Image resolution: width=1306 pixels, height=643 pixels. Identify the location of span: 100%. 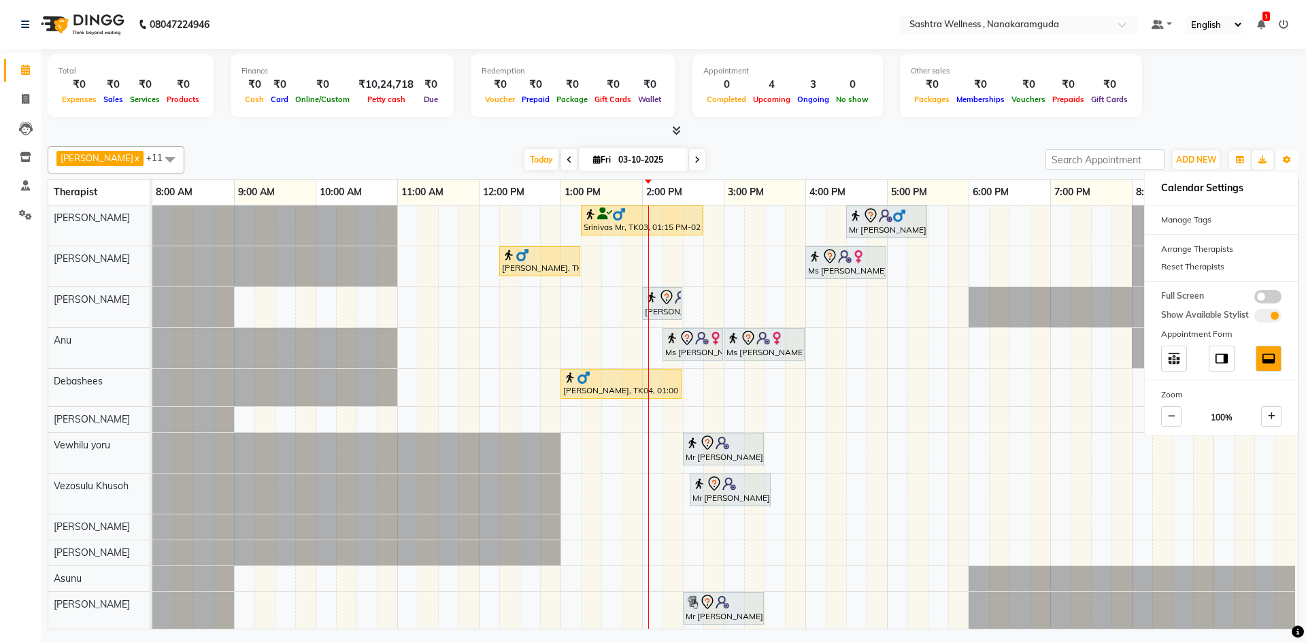
(1221, 418).